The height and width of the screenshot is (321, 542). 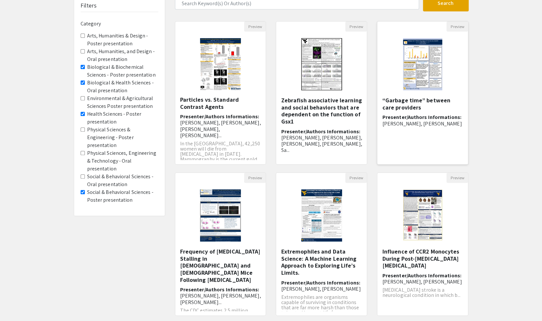 What do you see at coordinates (422, 64) in the screenshot?
I see `img: <p><br></p><p><br></p><p class="ql-align-center"><span style="background-color: transparent; colo...` at bounding box center [422, 64].